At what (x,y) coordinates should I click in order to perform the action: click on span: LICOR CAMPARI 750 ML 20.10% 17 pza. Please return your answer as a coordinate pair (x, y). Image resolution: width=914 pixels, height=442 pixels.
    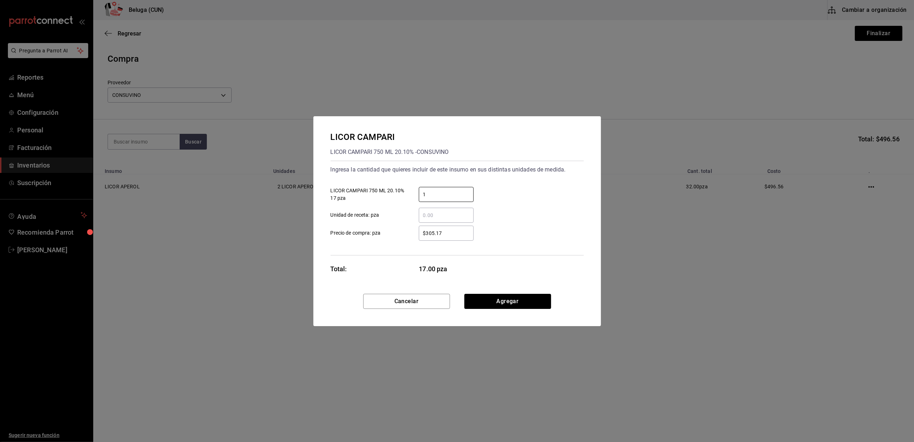
    Looking at the image, I should click on (368, 194).